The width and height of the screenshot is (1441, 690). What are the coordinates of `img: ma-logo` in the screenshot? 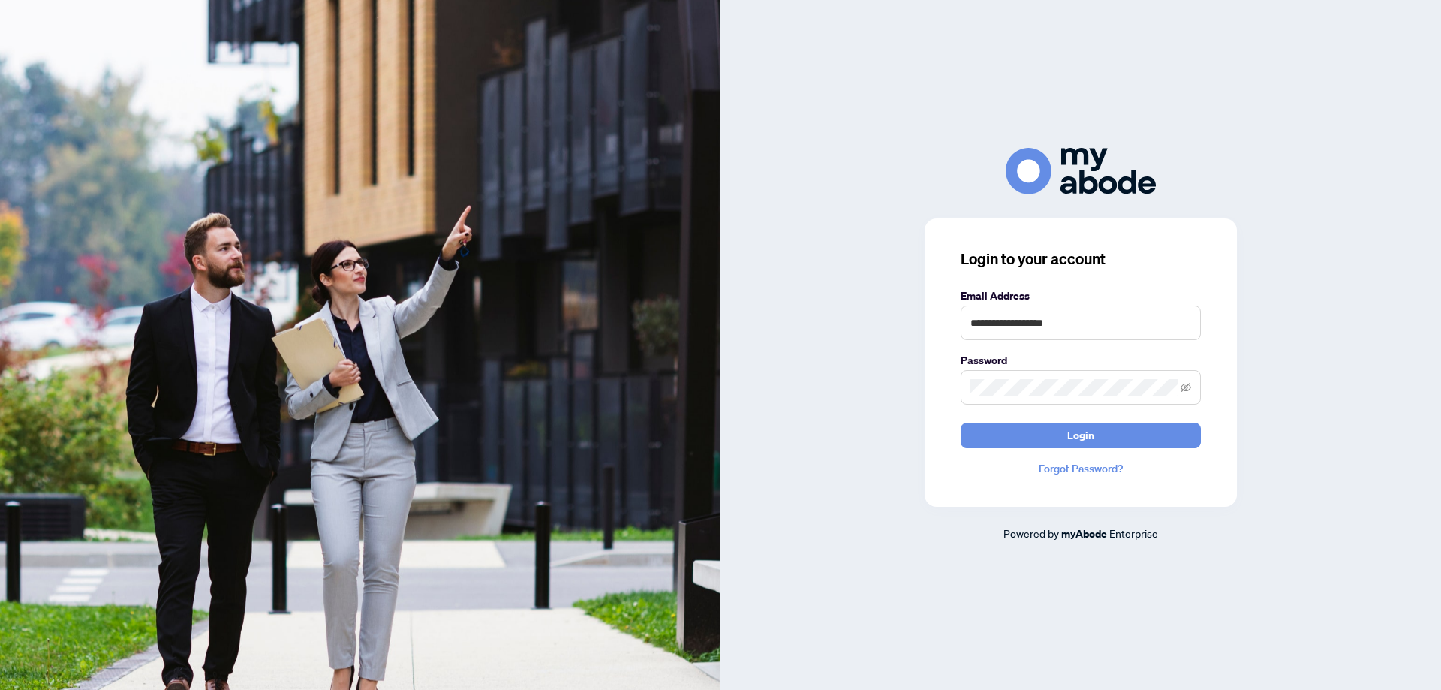 It's located at (1081, 170).